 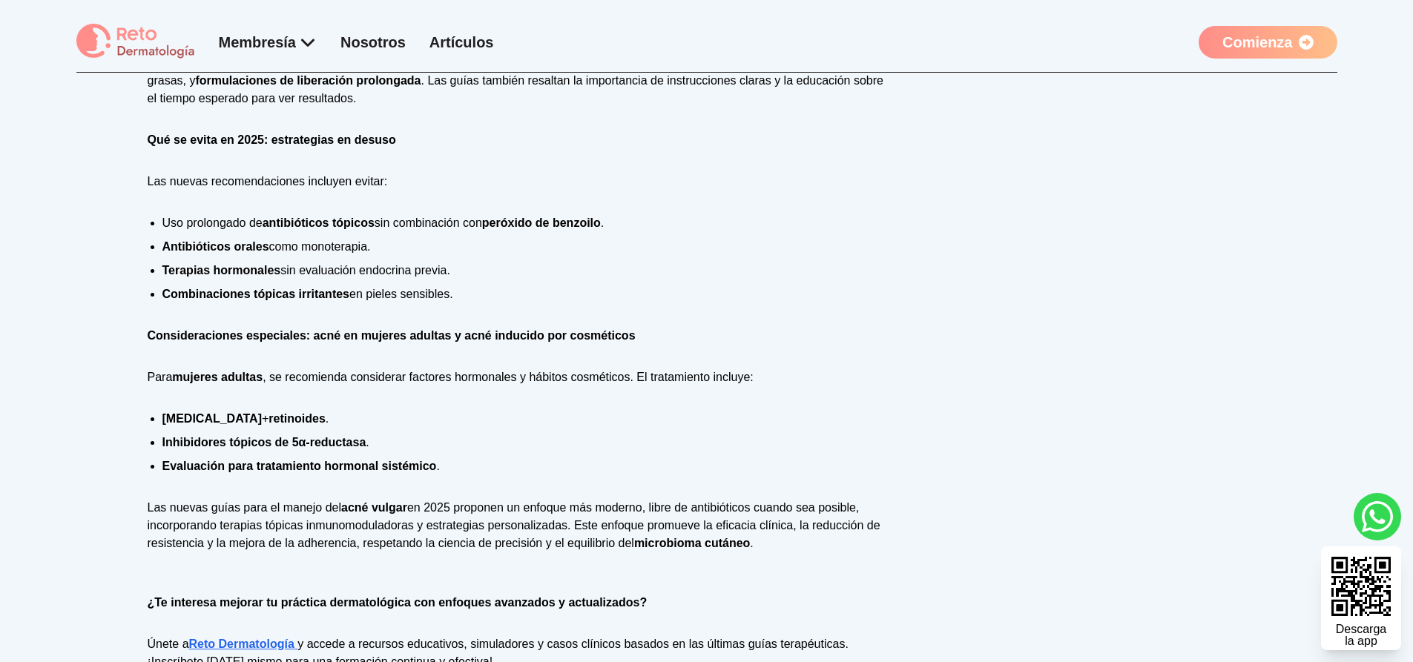 I want to click on a: Reto Dermatología, so click(x=243, y=644).